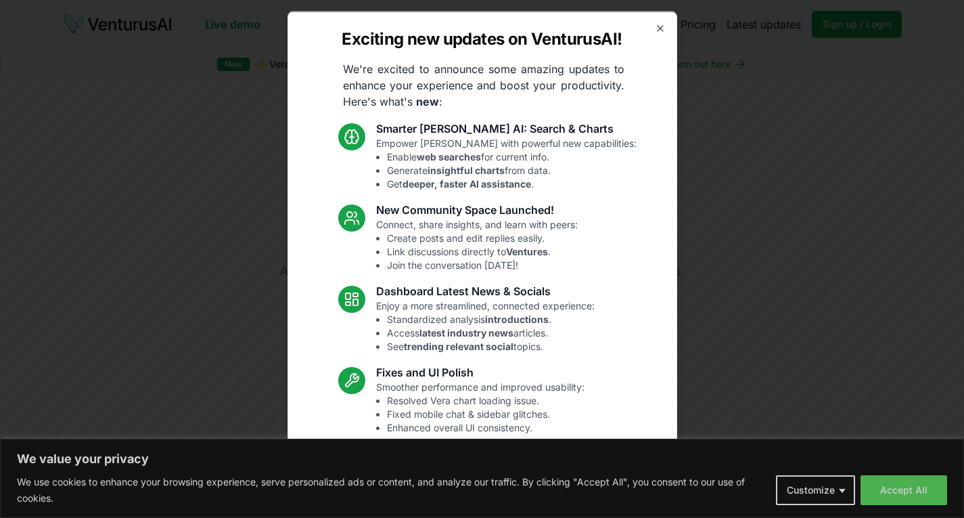  Describe the element at coordinates (486, 400) in the screenshot. I see `li: Resolved Vera chart loading issue.` at that location.